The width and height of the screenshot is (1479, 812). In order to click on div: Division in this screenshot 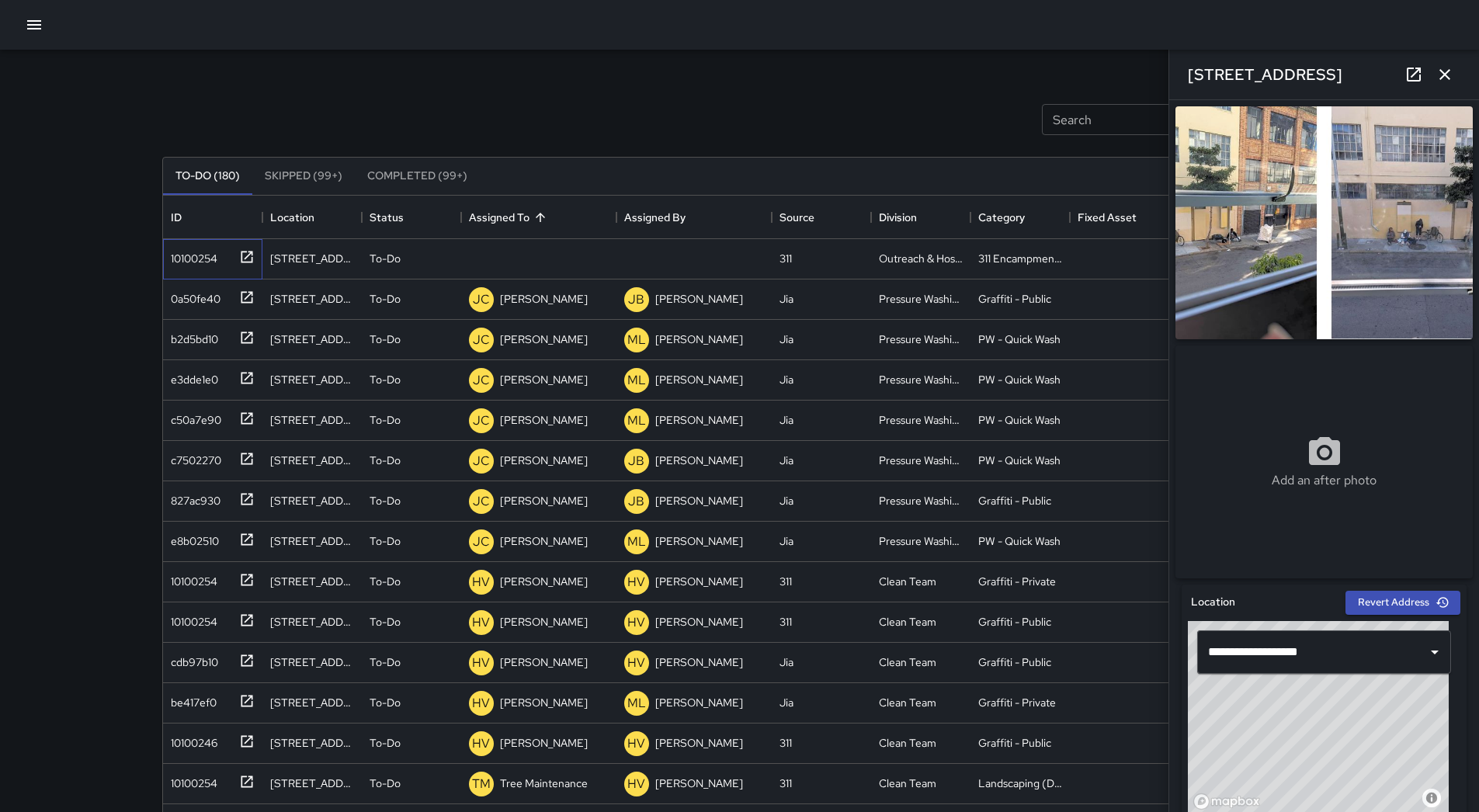, I will do `click(920, 217)`.